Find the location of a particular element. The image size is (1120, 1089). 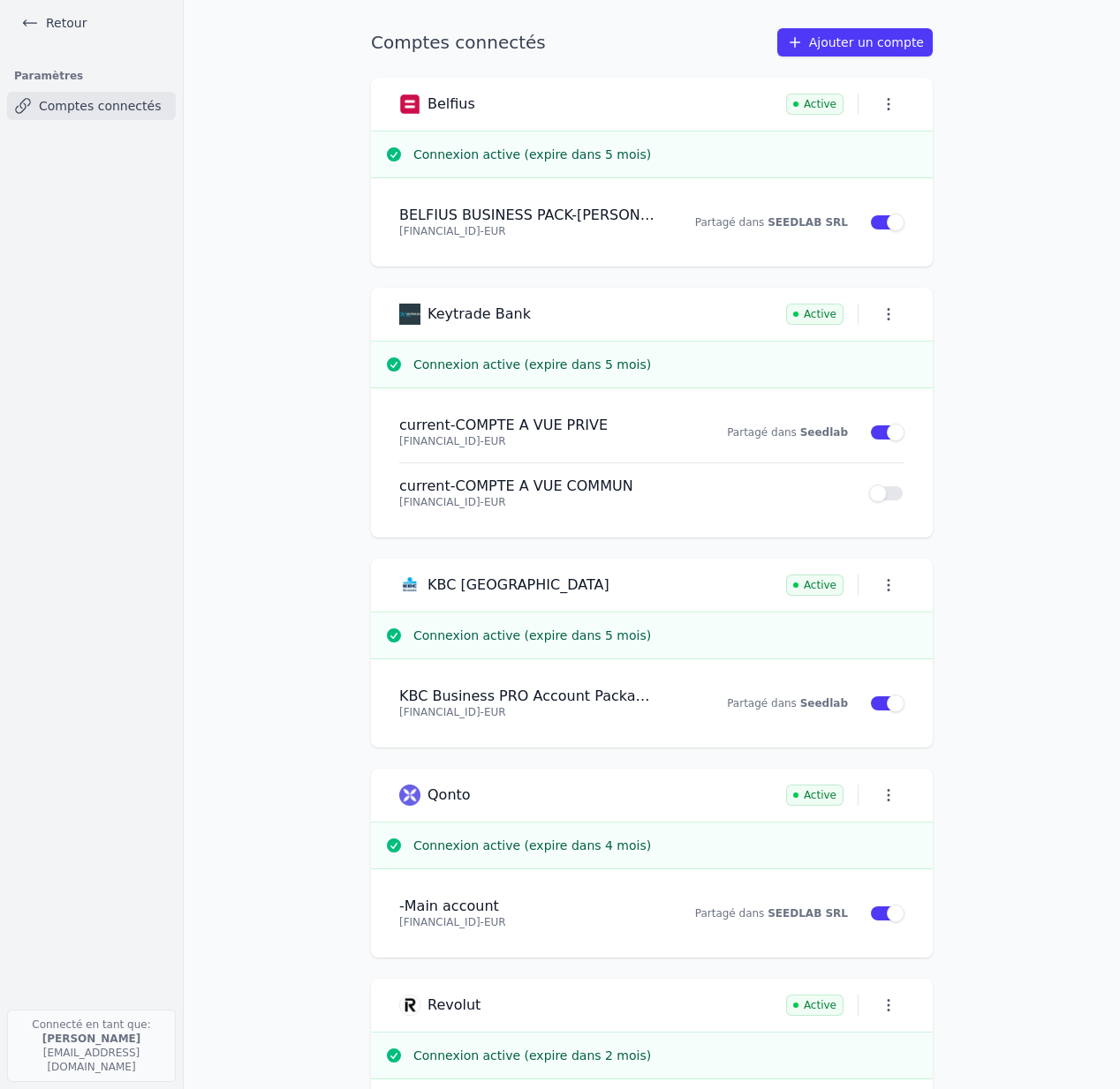

h3: Connexion active (expire dans 4 mois) is located at coordinates (666, 845).